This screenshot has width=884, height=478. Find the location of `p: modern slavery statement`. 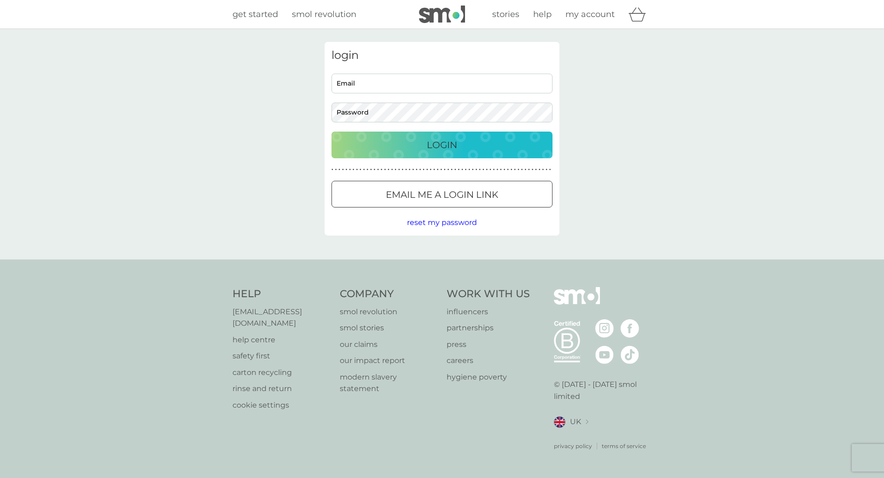

p: modern slavery statement is located at coordinates (388, 383).